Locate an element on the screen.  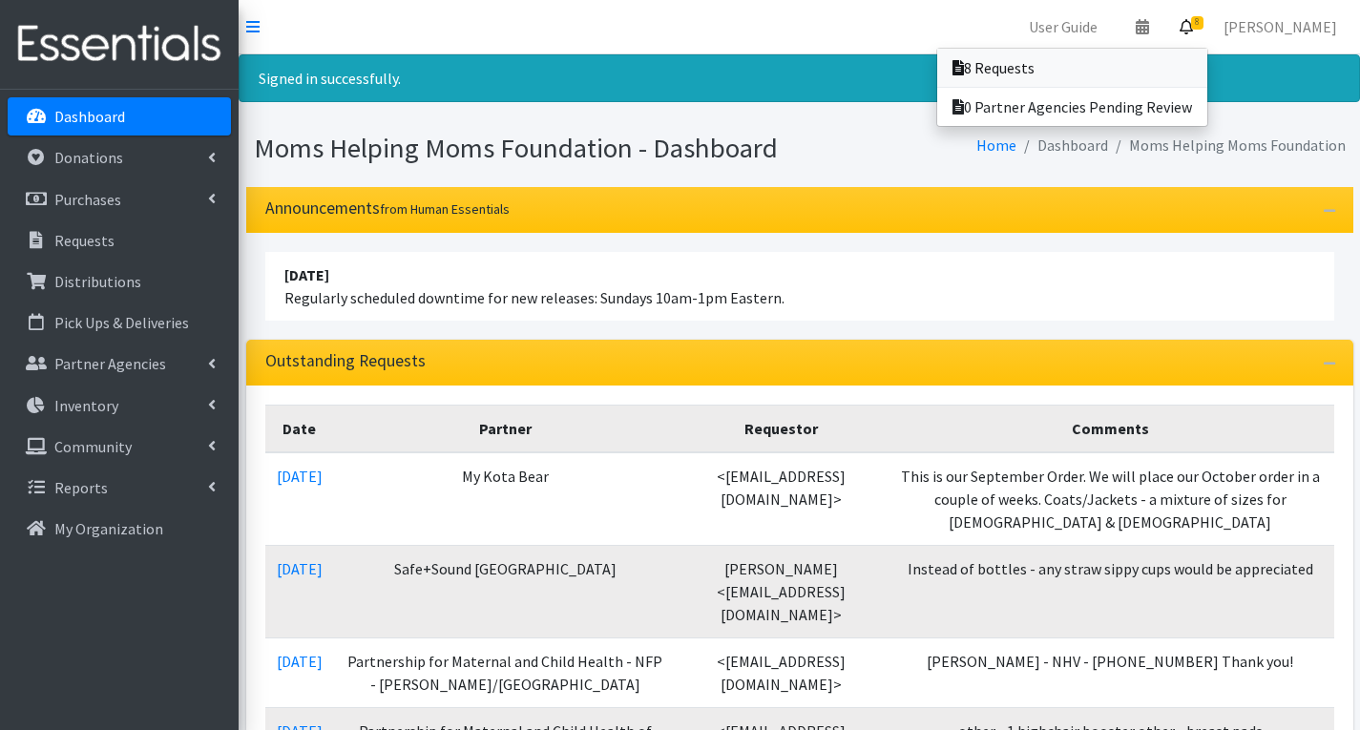
a: Donations is located at coordinates (119, 157).